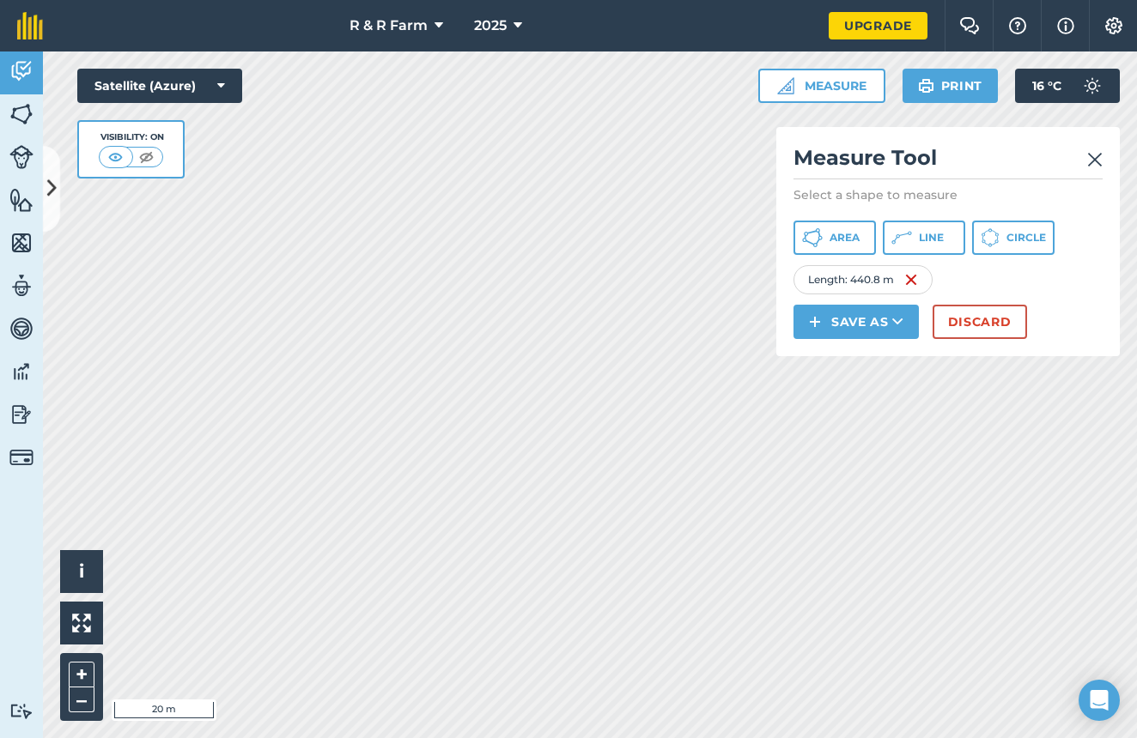  What do you see at coordinates (1018, 26) in the screenshot?
I see `img: A question mark icon` at bounding box center [1018, 26].